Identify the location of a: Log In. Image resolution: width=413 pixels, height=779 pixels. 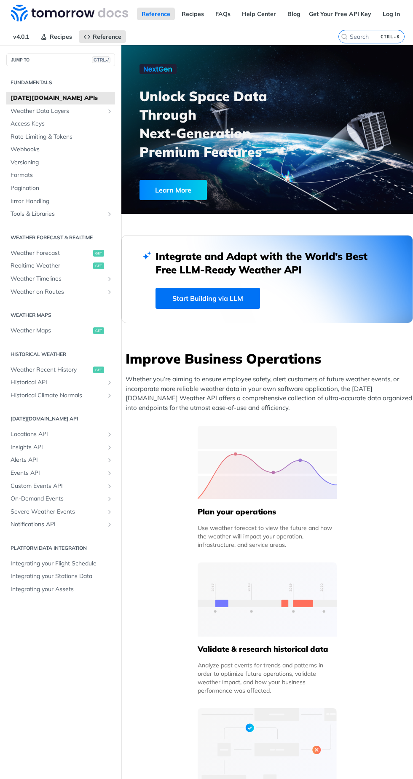
(391, 14).